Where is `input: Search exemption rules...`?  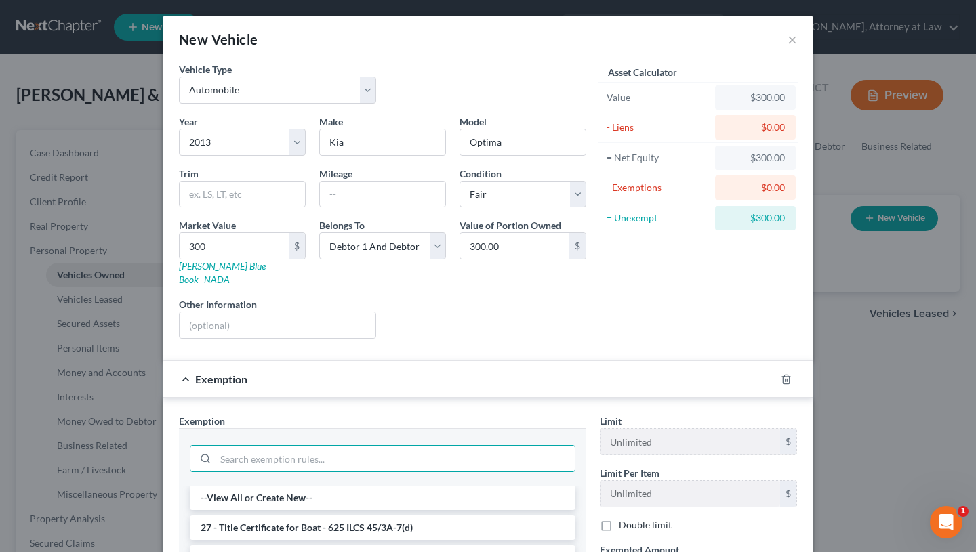
input: Search exemption rules... is located at coordinates (395, 459).